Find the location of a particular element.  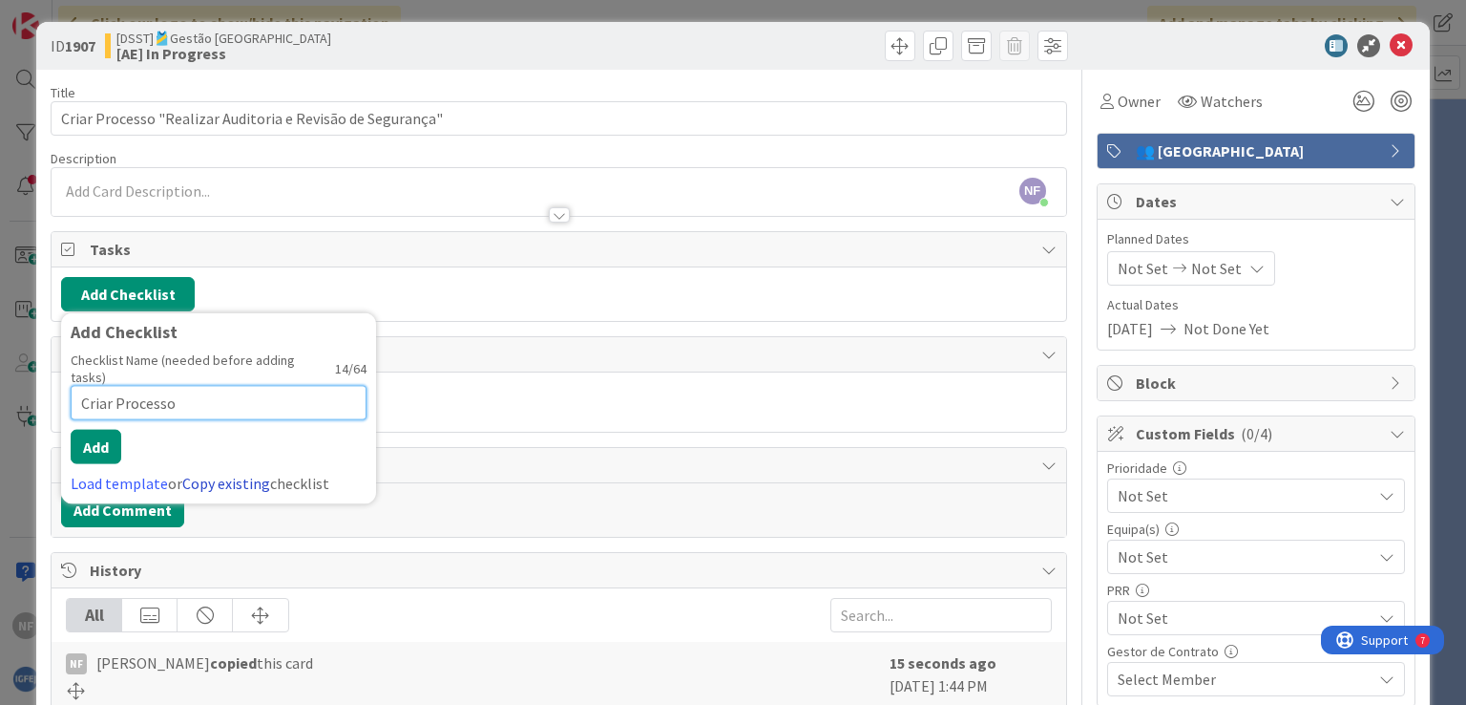

span: Select Member is located at coordinates (1167, 679).